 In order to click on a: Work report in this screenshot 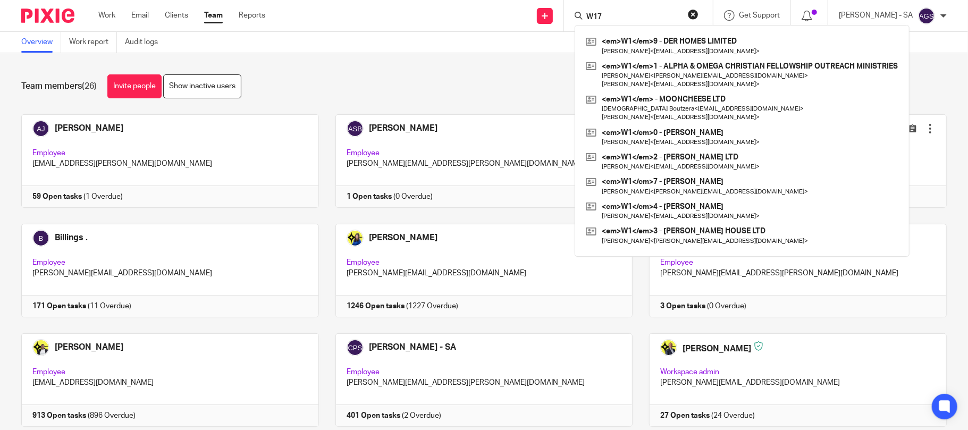, I will do `click(93, 42)`.